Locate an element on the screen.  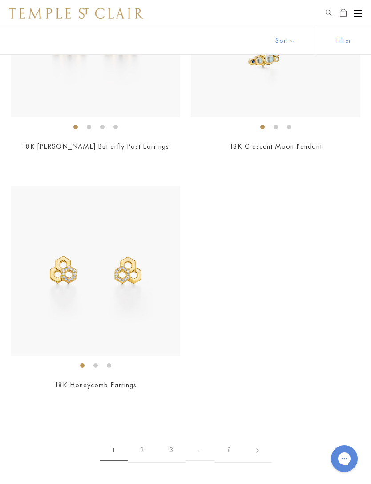
a: Search is located at coordinates (329, 13).